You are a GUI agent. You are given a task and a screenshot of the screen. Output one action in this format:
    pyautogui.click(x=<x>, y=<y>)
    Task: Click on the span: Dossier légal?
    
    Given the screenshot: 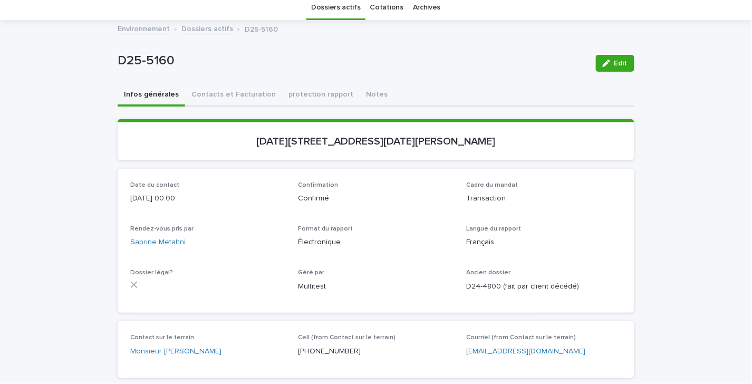 What is the action you would take?
    pyautogui.click(x=151, y=273)
    